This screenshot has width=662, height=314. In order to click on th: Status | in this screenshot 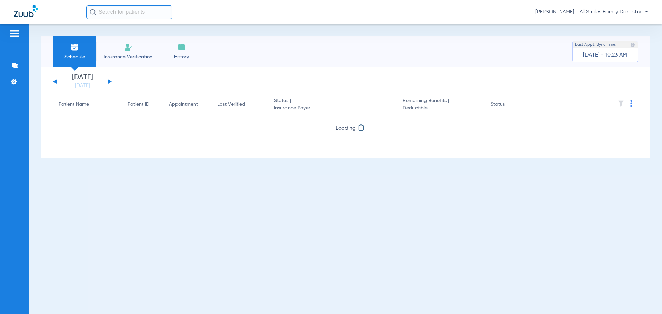, I will do `click(333, 105)`.